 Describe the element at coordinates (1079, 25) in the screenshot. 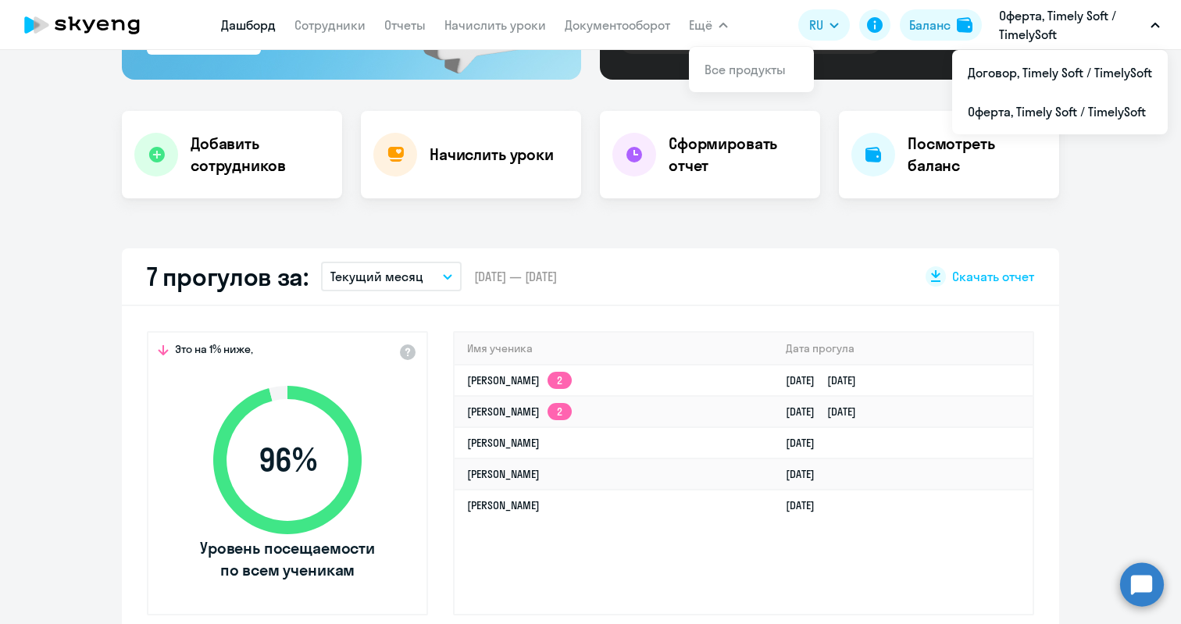

I see `button: Оферта, Timely Soft / TimelySoft` at that location.